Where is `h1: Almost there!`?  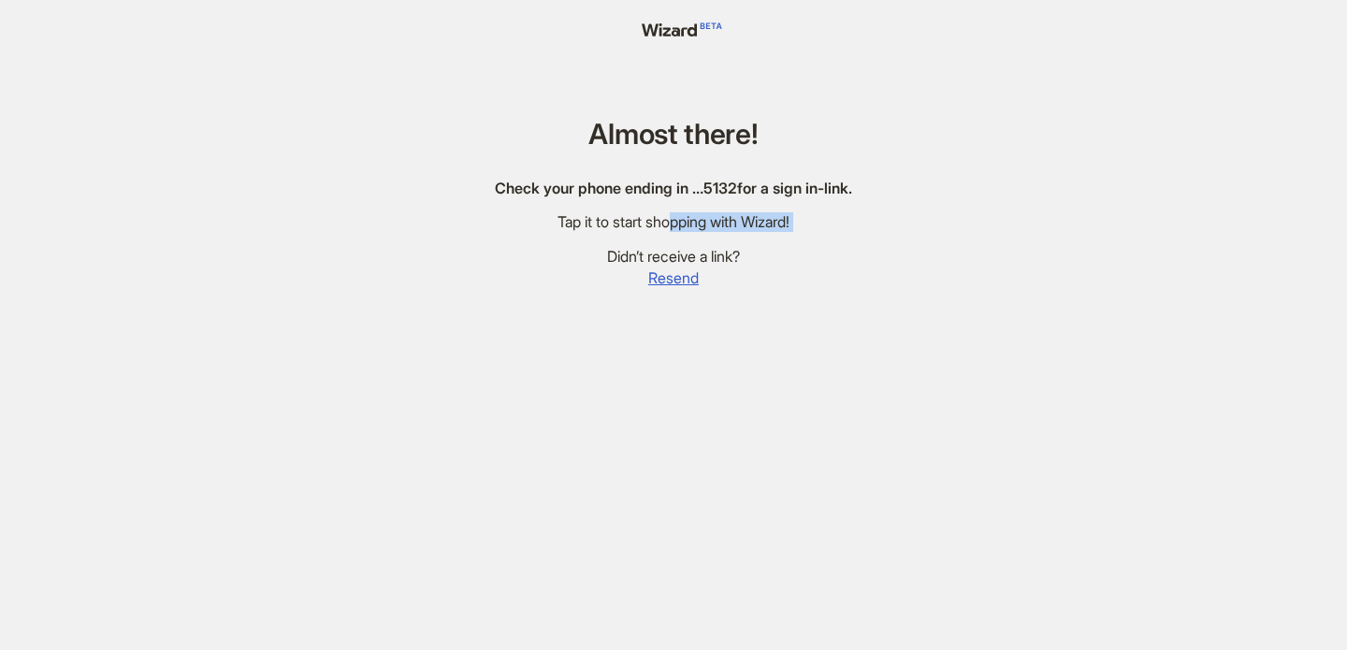 h1: Almost there! is located at coordinates (674, 134).